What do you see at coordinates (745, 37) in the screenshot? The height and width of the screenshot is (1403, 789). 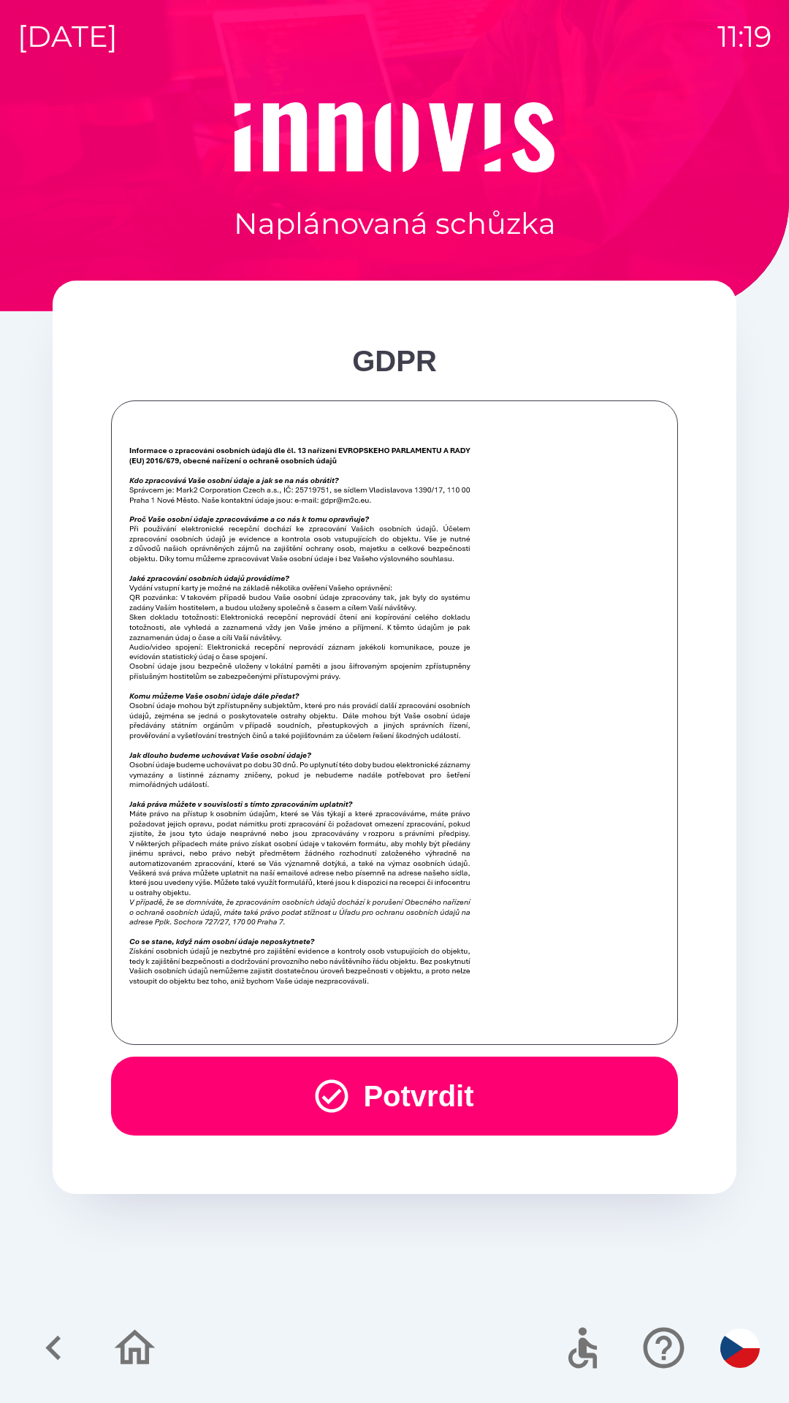 I see `p: 11:19` at bounding box center [745, 37].